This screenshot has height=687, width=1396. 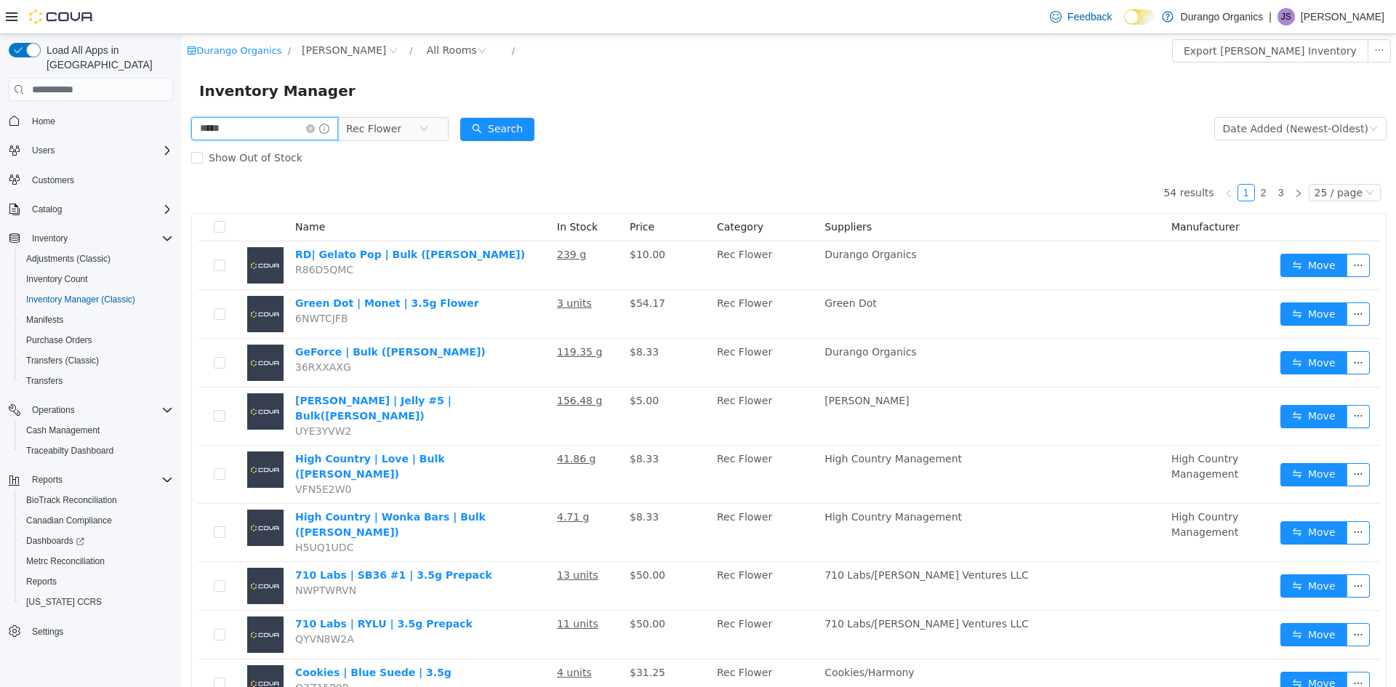 What do you see at coordinates (91, 392) in the screenshot?
I see `nav: Complex example` at bounding box center [91, 392].